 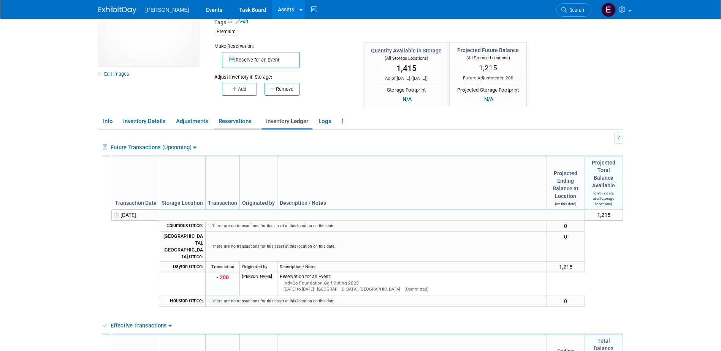 I want to click on a: Edit, so click(x=242, y=22).